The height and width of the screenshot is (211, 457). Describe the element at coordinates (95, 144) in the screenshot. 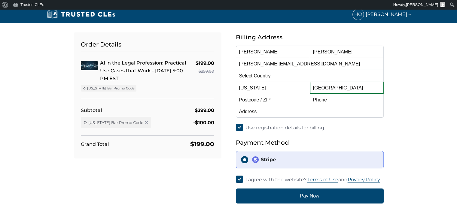

I see `div: Grand Total` at that location.